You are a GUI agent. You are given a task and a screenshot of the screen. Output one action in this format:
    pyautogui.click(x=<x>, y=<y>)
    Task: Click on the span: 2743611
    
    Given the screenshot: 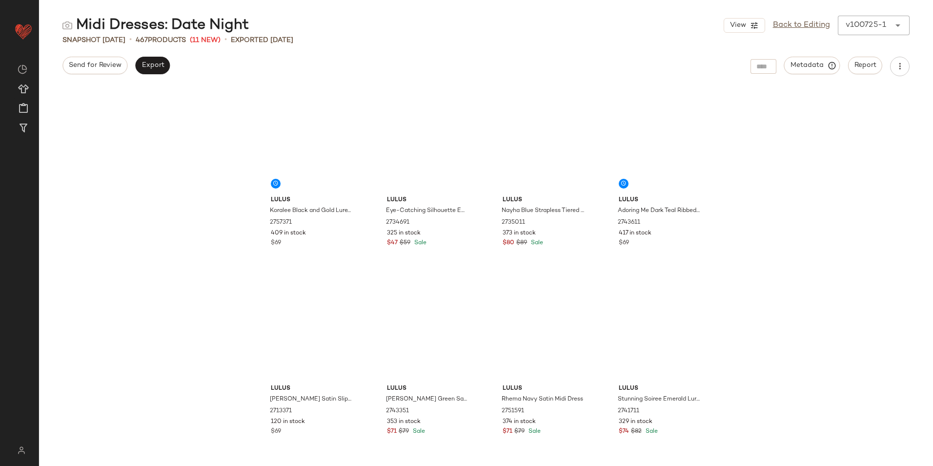 What is the action you would take?
    pyautogui.click(x=629, y=223)
    